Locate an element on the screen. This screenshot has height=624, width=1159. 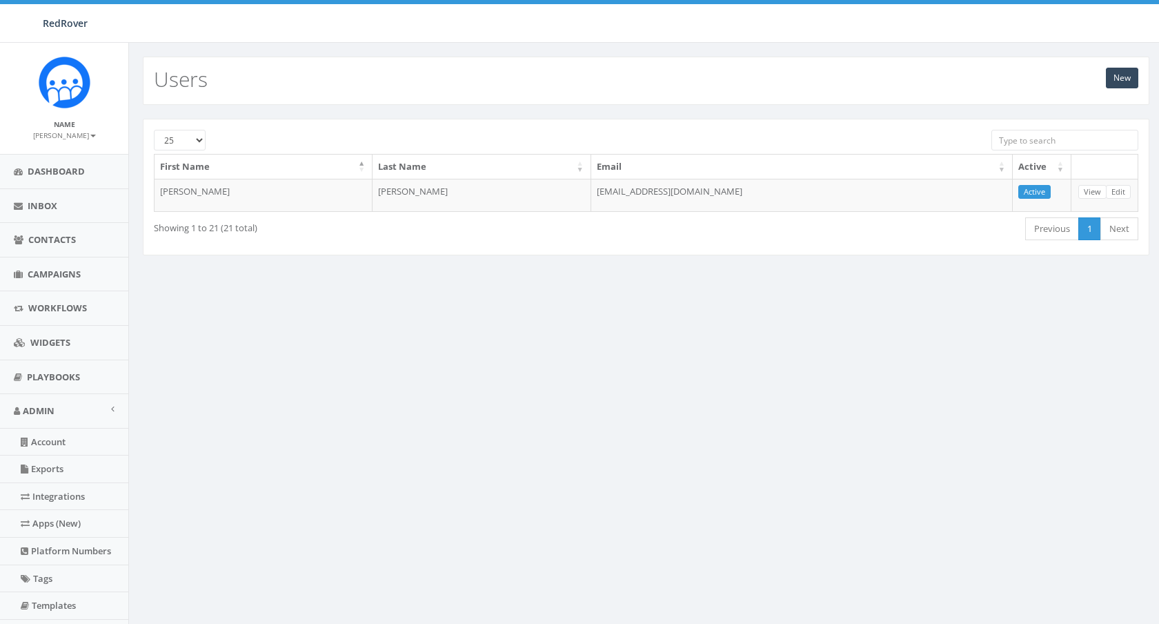
span: Inbox is located at coordinates (42, 206).